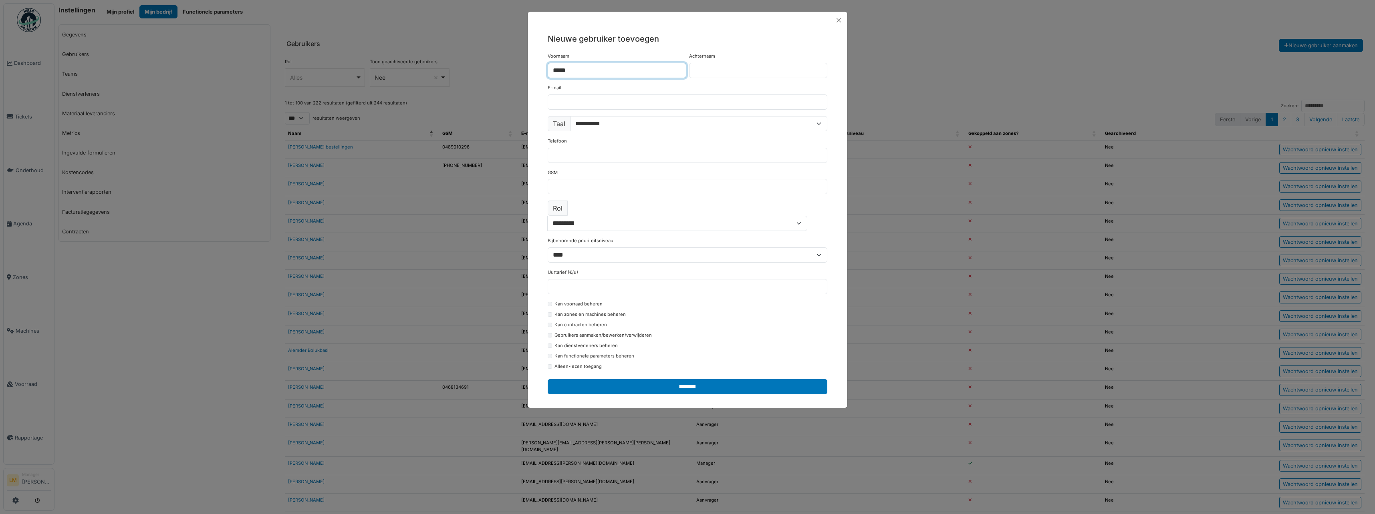  What do you see at coordinates (578, 304) in the screenshot?
I see `label: Kan voorraad beheren` at bounding box center [578, 304].